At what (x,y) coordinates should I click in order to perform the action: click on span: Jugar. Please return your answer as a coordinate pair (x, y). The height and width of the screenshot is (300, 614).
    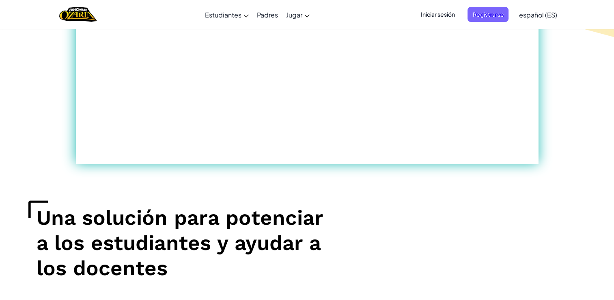
    Looking at the image, I should click on (294, 15).